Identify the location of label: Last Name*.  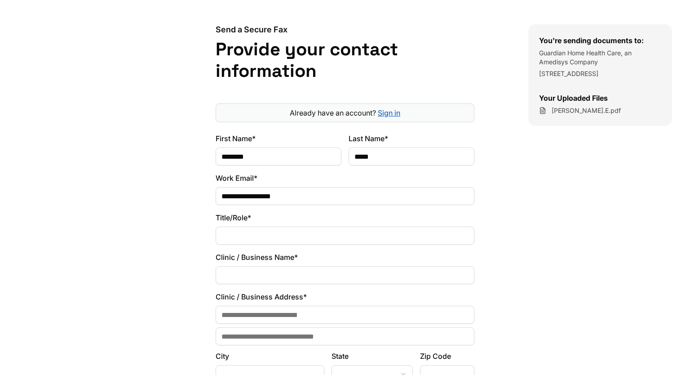
(412, 138).